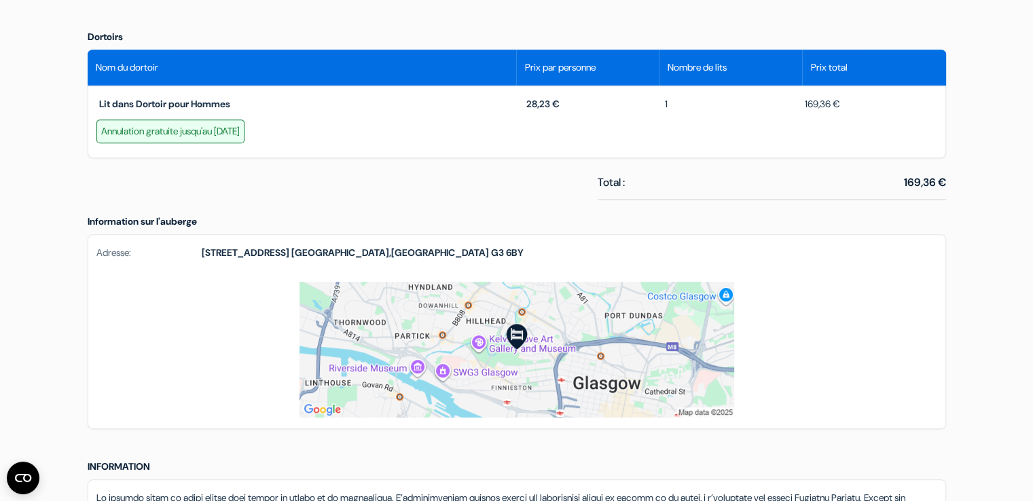  Describe the element at coordinates (517, 350) in the screenshot. I see `img: staticmap` at that location.